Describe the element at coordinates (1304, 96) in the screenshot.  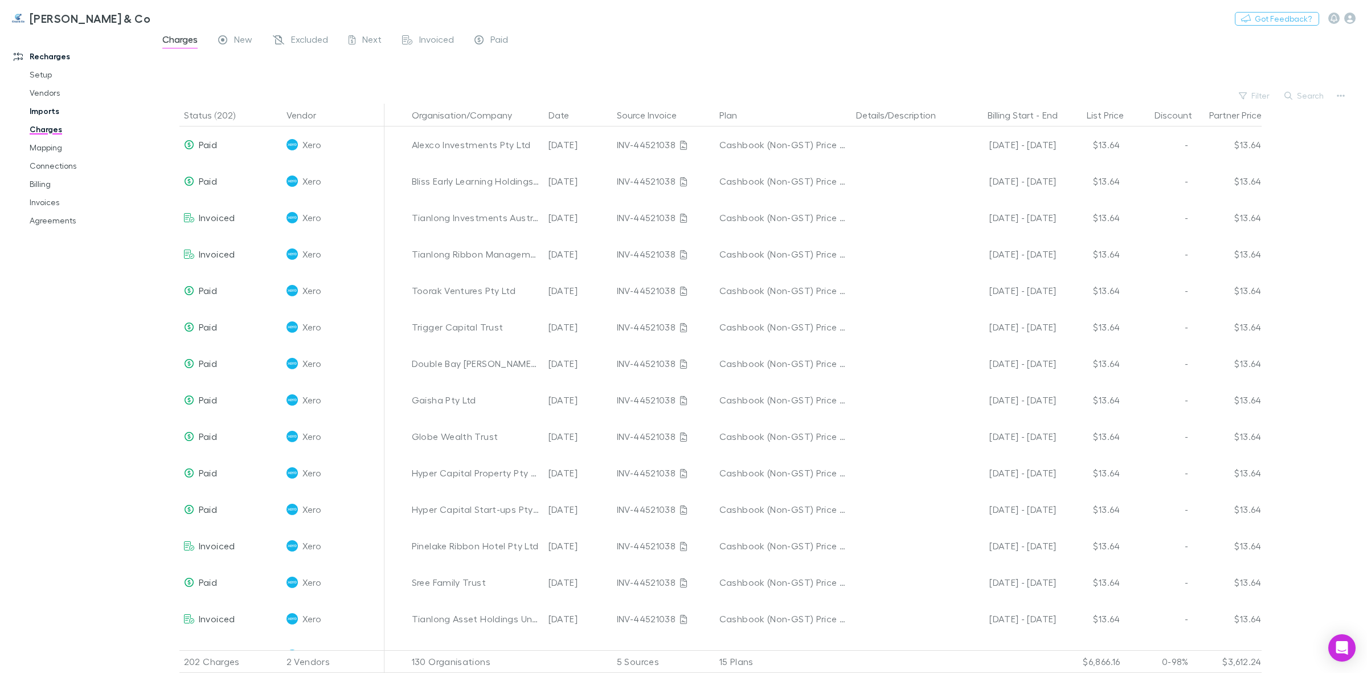
I see `button: Search` at that location.